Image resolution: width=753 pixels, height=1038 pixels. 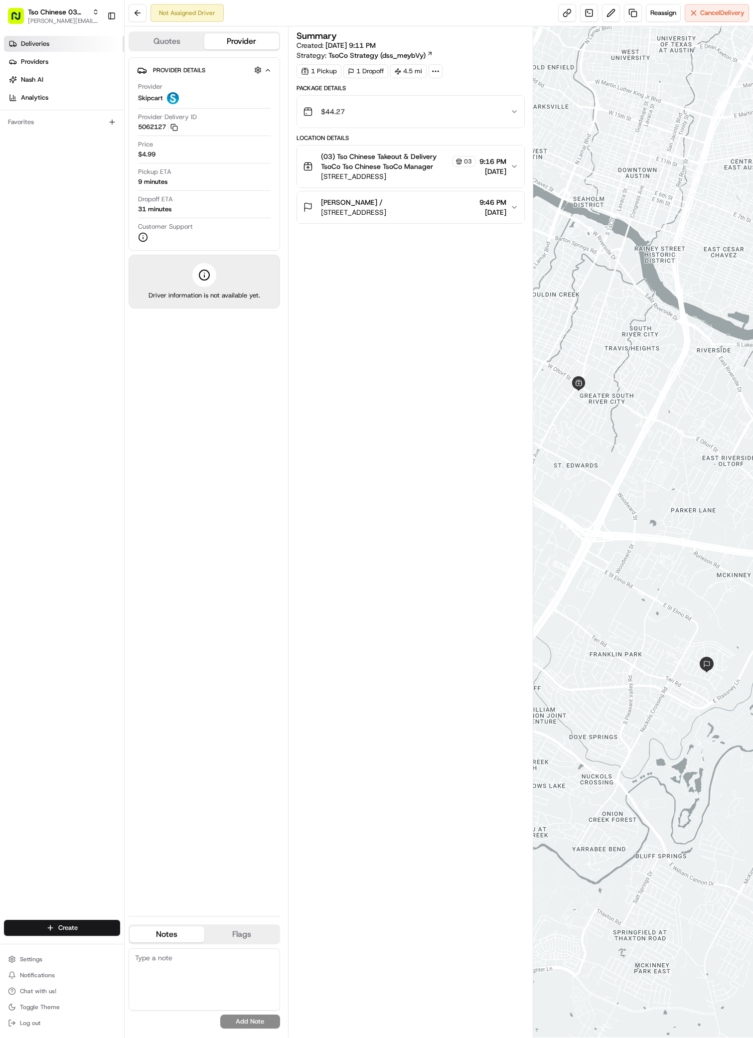 What do you see at coordinates (62, 1023) in the screenshot?
I see `button: Log out` at bounding box center [62, 1023].